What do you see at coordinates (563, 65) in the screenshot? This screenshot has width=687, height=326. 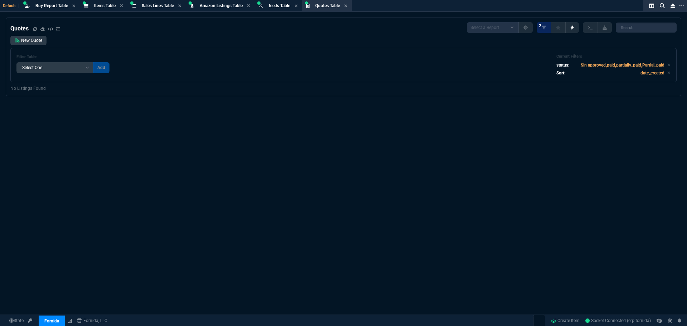 I see `p: status:` at bounding box center [563, 65].